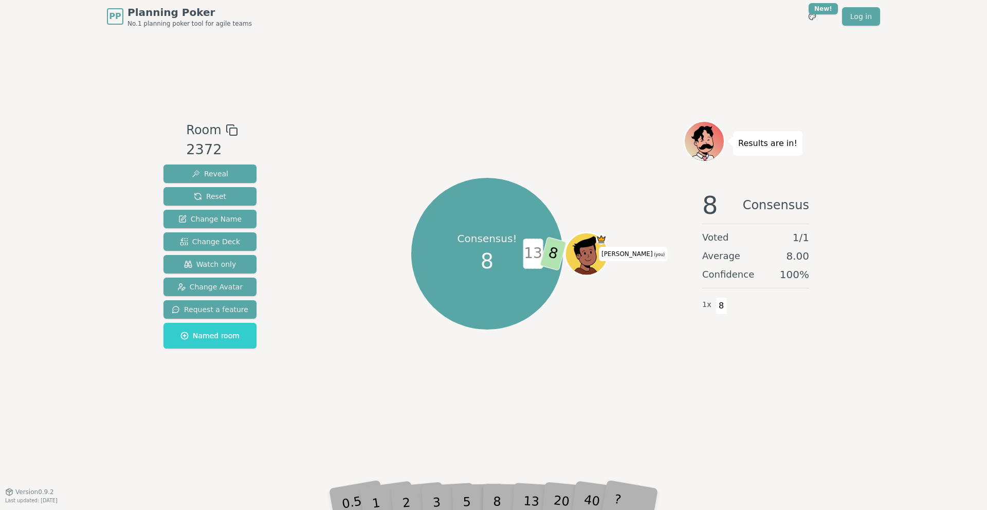 The image size is (987, 510). What do you see at coordinates (210, 336) in the screenshot?
I see `span: Named room` at bounding box center [210, 336].